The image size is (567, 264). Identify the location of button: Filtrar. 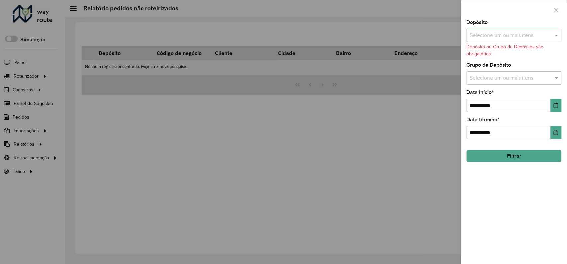
(514, 156).